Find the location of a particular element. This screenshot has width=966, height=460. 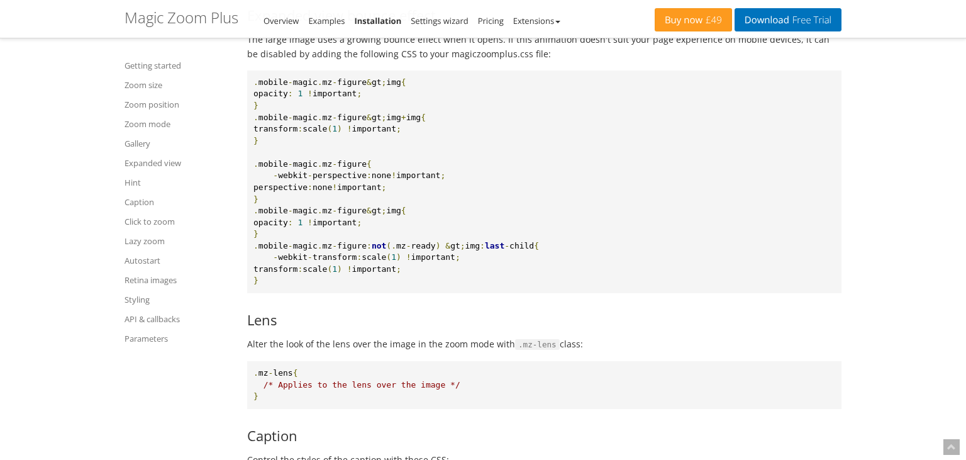

a: Examples is located at coordinates (326, 21).